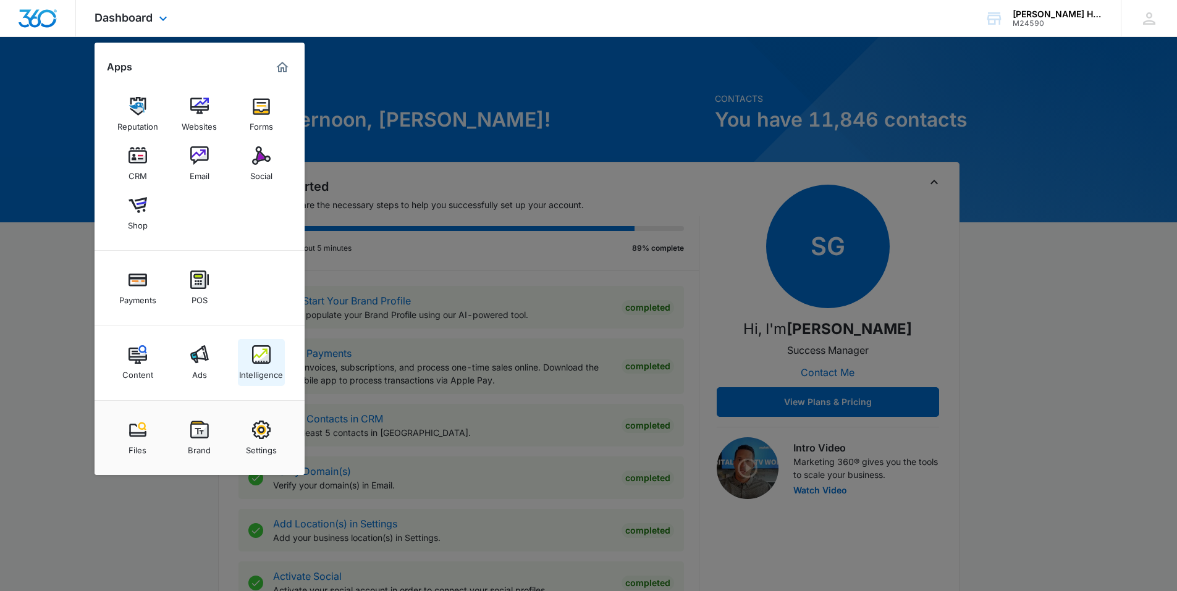  What do you see at coordinates (119, 67) in the screenshot?
I see `h2: Apps` at bounding box center [119, 67].